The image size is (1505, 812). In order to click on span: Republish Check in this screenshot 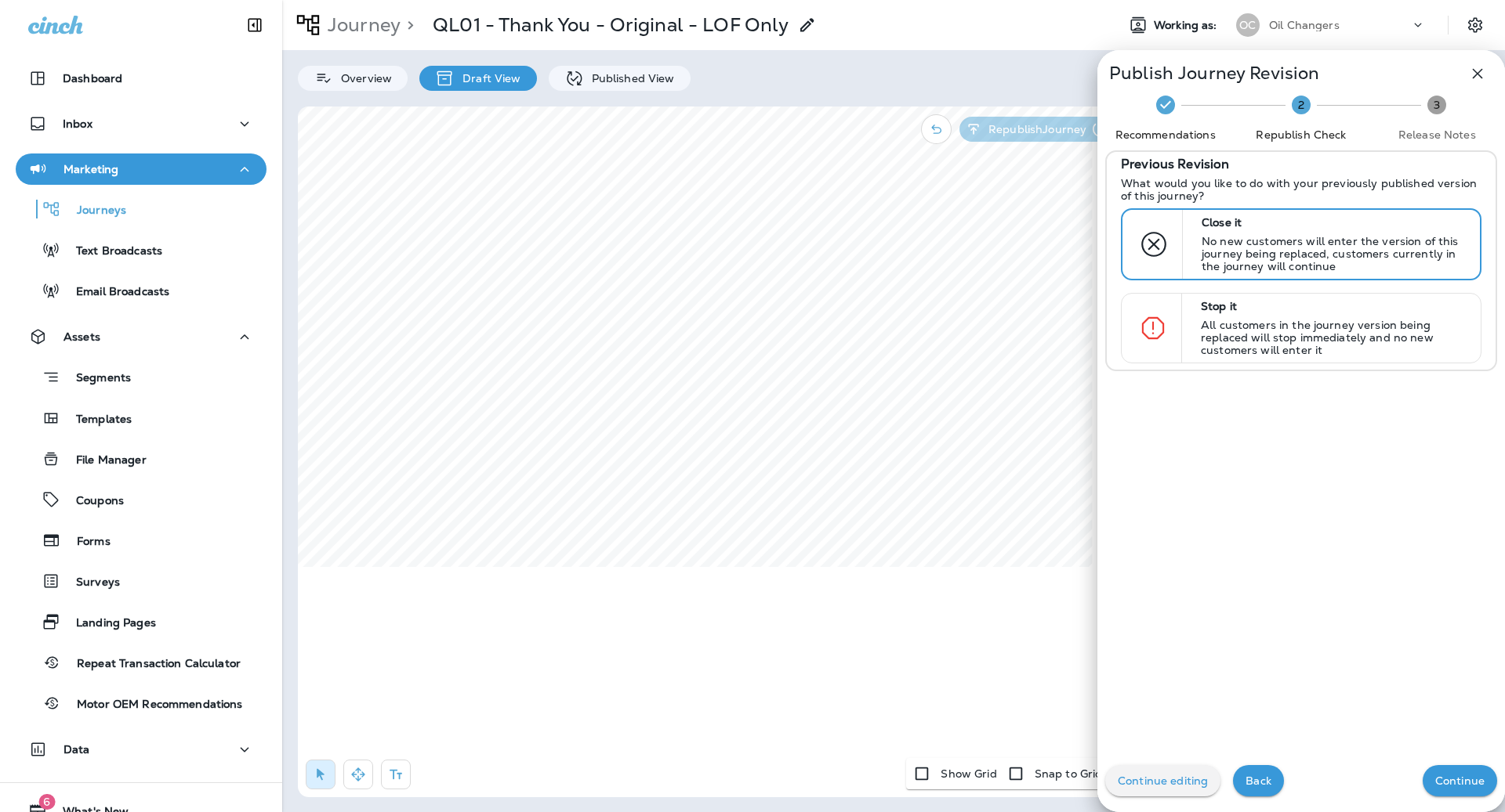, I will do `click(1300, 135)`.